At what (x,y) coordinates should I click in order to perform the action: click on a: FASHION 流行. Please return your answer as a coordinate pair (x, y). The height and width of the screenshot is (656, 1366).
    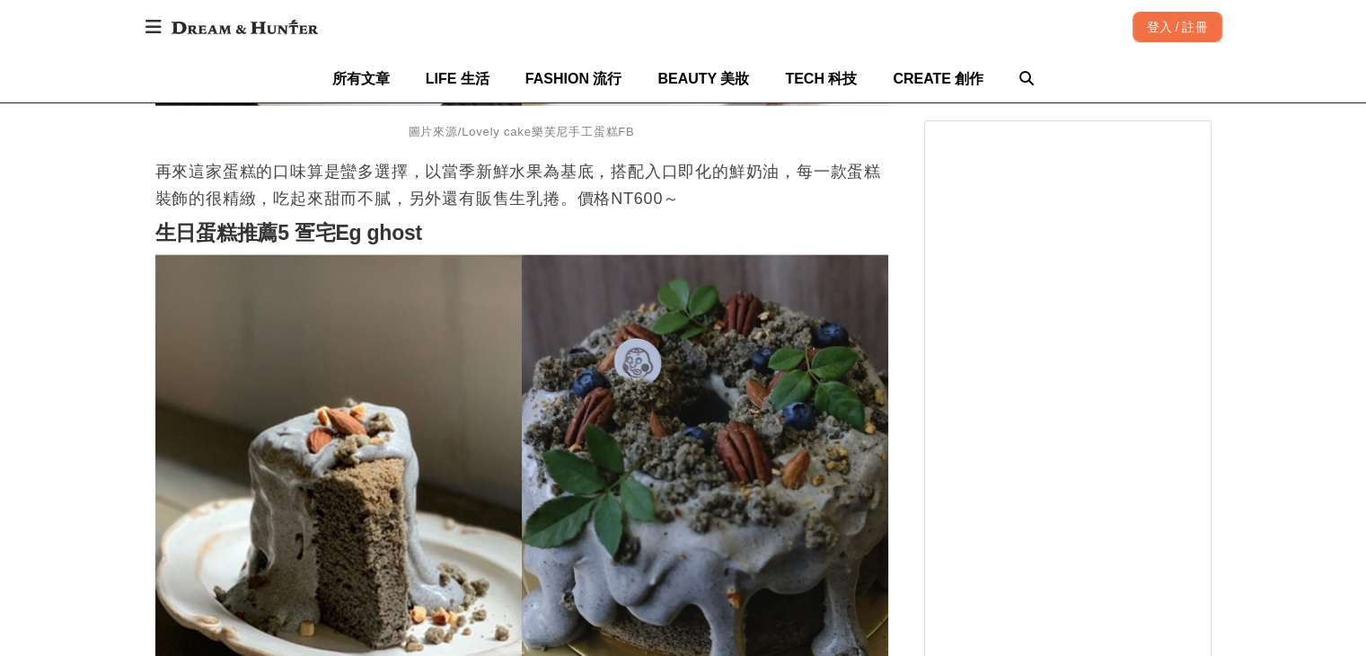
    Looking at the image, I should click on (574, 78).